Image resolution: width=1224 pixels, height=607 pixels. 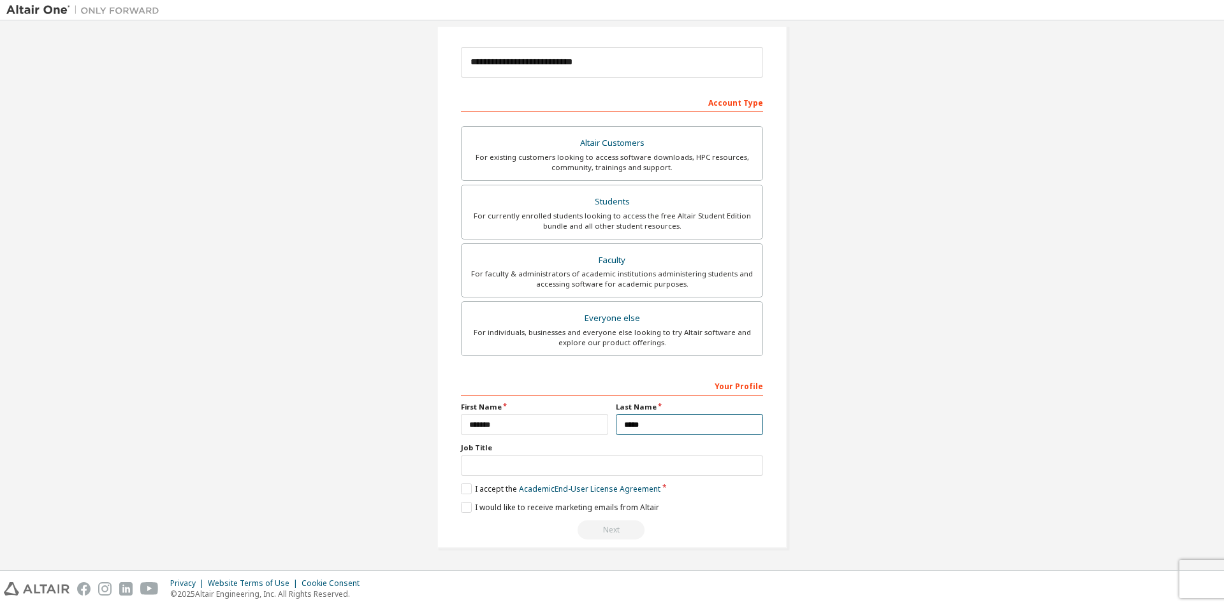 I want to click on div: For individuals, businesses and everyone else looking to try Altair software and explore our prod..., so click(x=612, y=338).